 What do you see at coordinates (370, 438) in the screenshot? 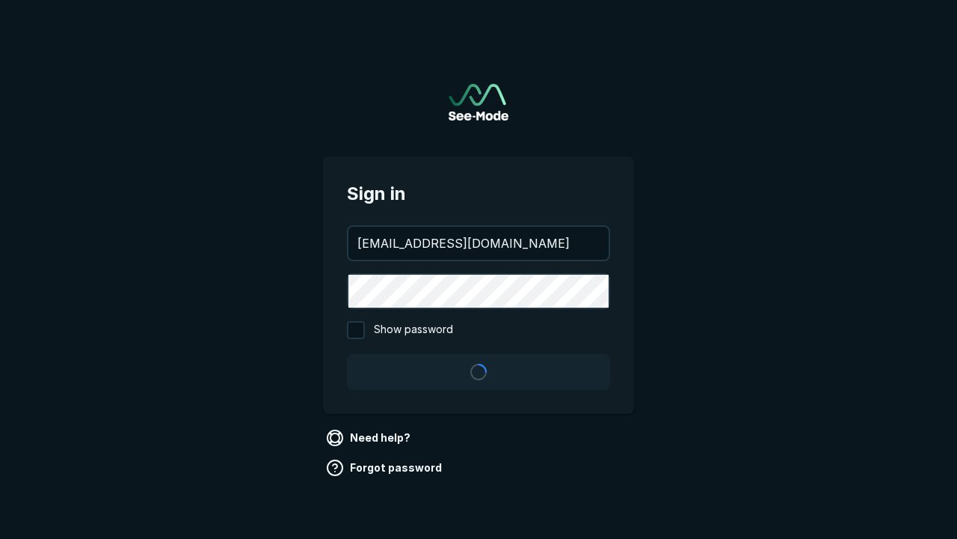
I see `a: Need help?` at bounding box center [370, 438].